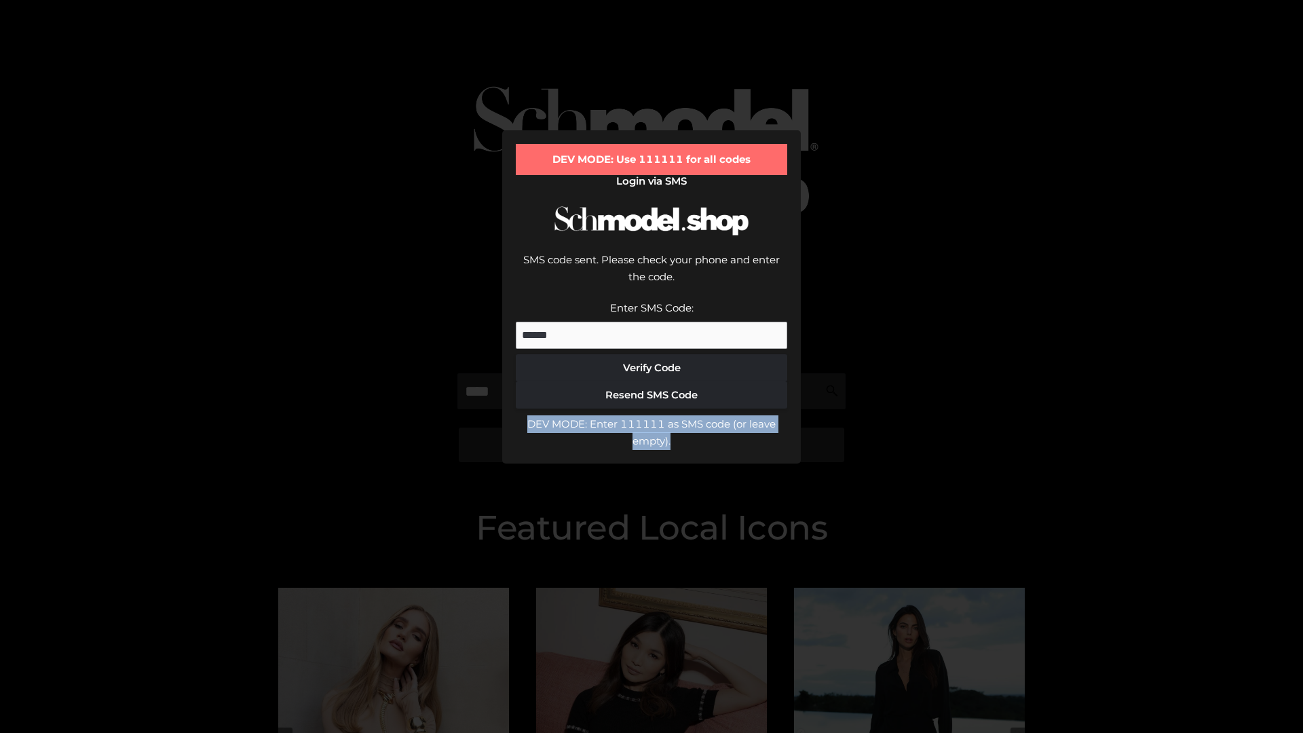  What do you see at coordinates (652, 181) in the screenshot?
I see `h2: Login via SMS` at bounding box center [652, 181].